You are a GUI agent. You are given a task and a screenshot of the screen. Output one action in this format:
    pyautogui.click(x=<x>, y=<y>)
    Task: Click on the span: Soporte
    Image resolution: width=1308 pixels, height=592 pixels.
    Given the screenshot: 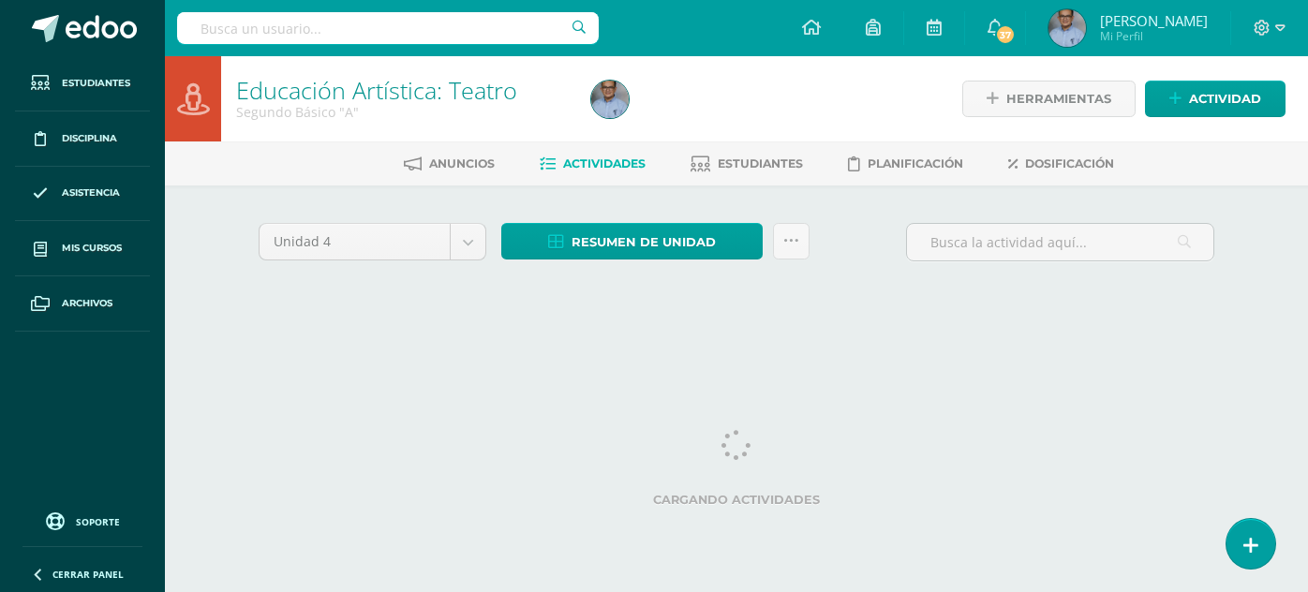 What is the action you would take?
    pyautogui.click(x=97, y=522)
    